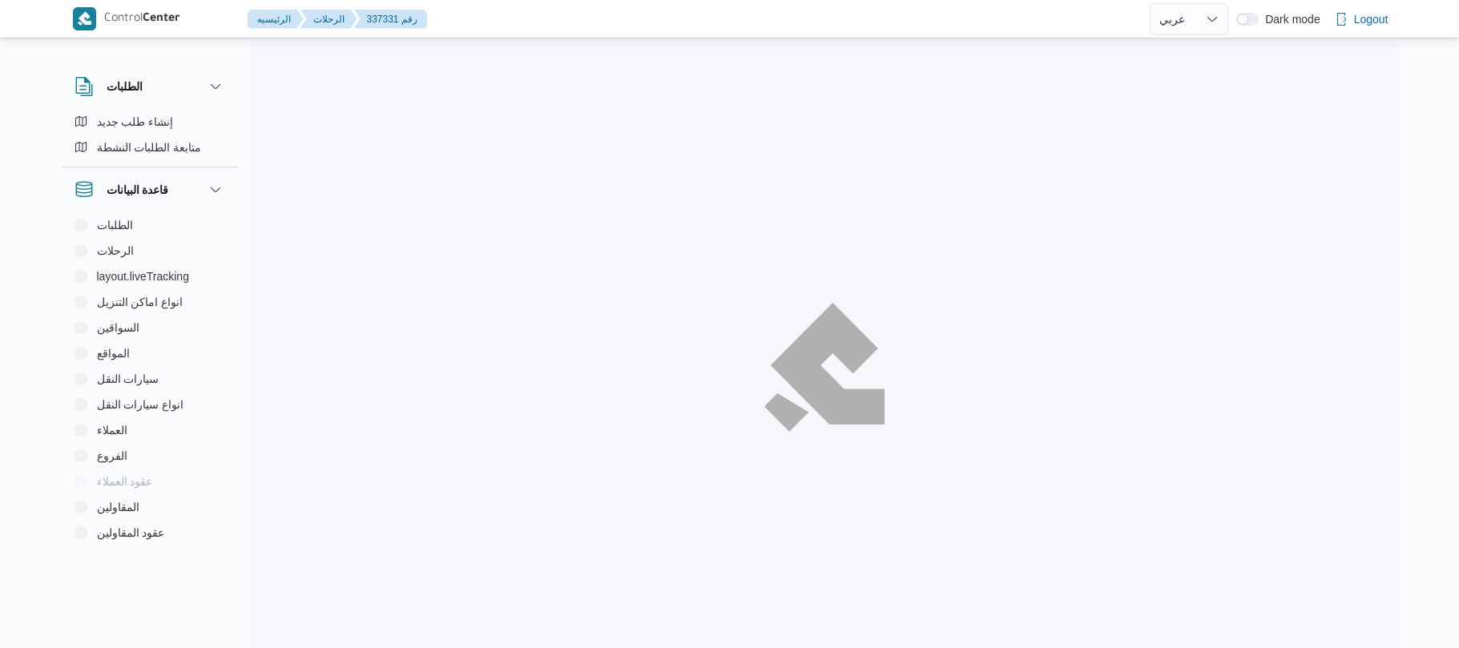 The height and width of the screenshot is (648, 1459). What do you see at coordinates (161, 19) in the screenshot?
I see `b: Center` at bounding box center [161, 19].